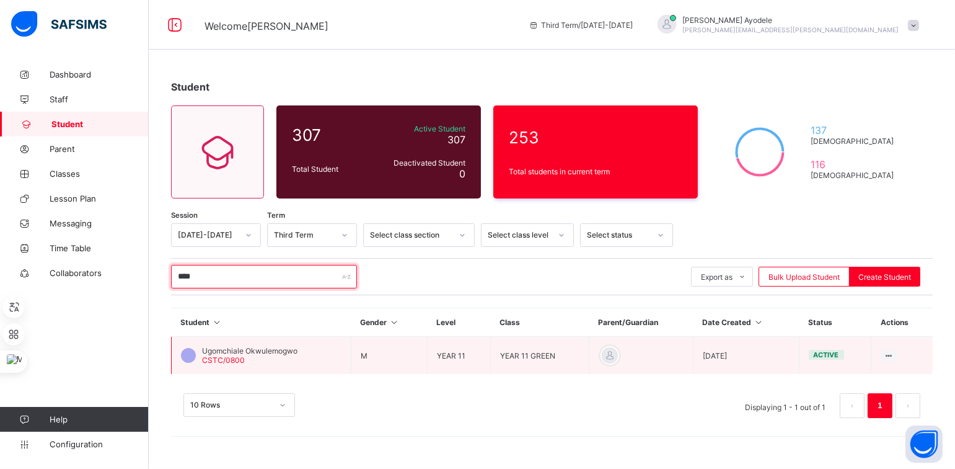 The width and height of the screenshot is (955, 469). What do you see at coordinates (902, 322) in the screenshot?
I see `th: Actions` at bounding box center [902, 322].